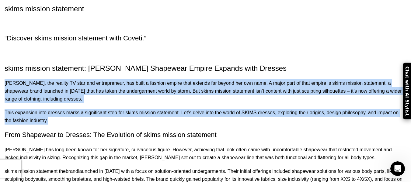 This screenshot has height=182, width=411. I want to click on h3: “Discover skims mission statement with Coveti.”, so click(206, 38).